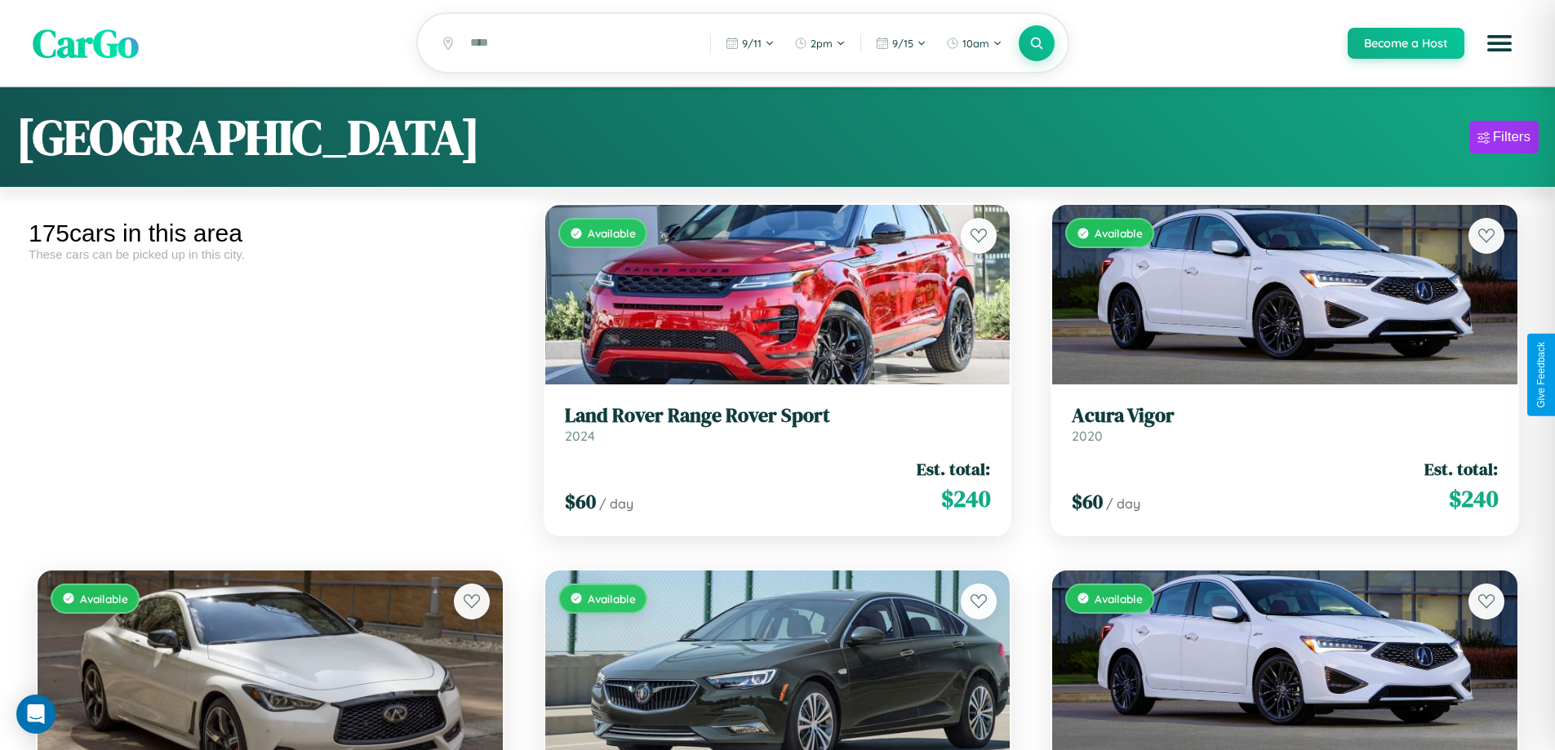 Image resolution: width=1555 pixels, height=750 pixels. Describe the element at coordinates (270, 233) in the screenshot. I see `div: 175 cars in this area` at that location.